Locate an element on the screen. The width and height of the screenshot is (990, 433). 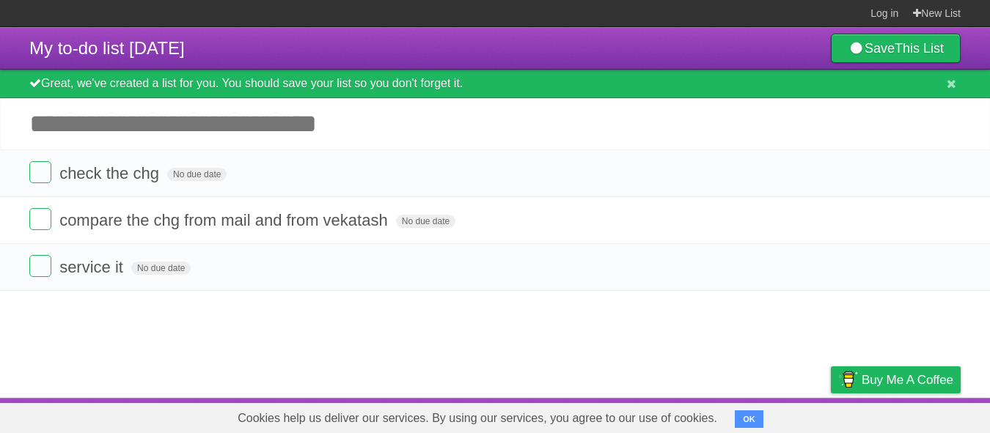
span: Cookies help us deliver our services. By using our services, you agree to our use of cookies. is located at coordinates (477, 419).